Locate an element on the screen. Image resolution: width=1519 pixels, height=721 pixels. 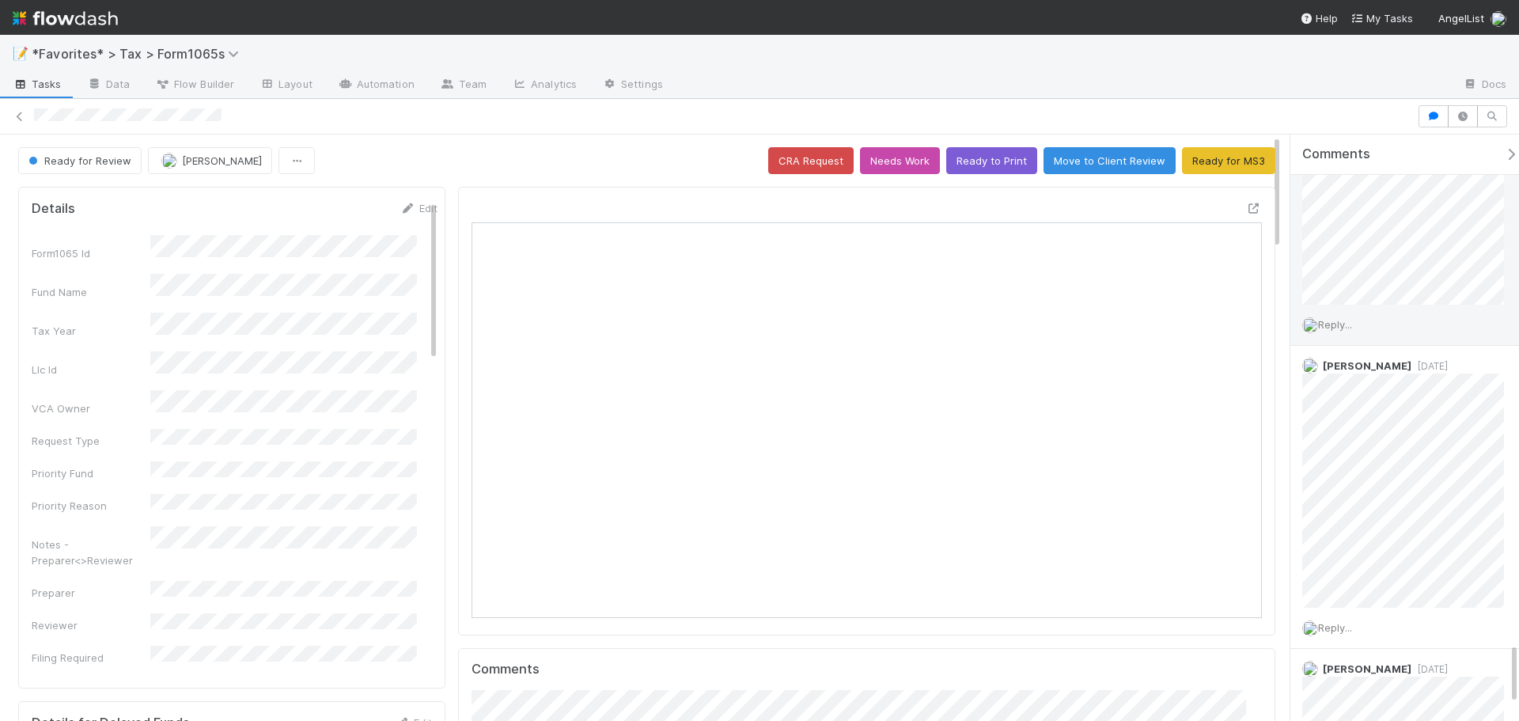
div: Fund Name is located at coordinates (91, 292).